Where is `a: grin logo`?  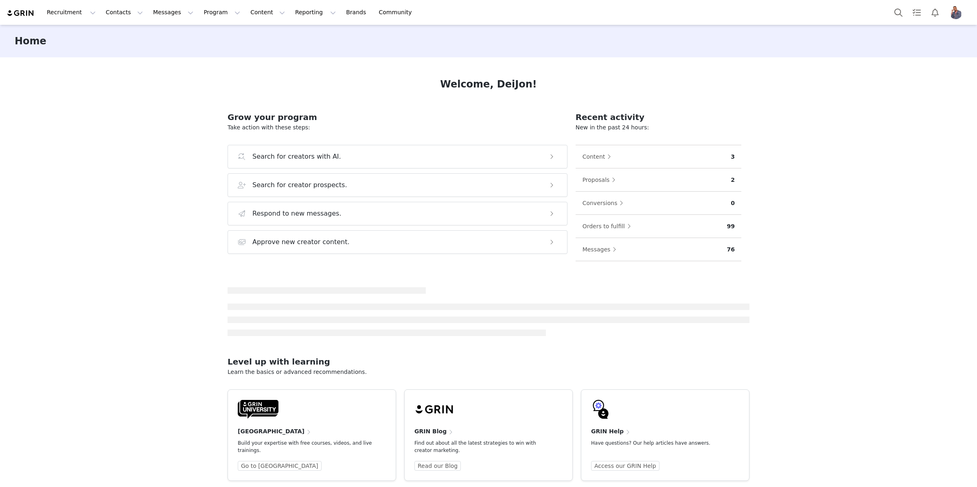 a: grin logo is located at coordinates (21, 13).